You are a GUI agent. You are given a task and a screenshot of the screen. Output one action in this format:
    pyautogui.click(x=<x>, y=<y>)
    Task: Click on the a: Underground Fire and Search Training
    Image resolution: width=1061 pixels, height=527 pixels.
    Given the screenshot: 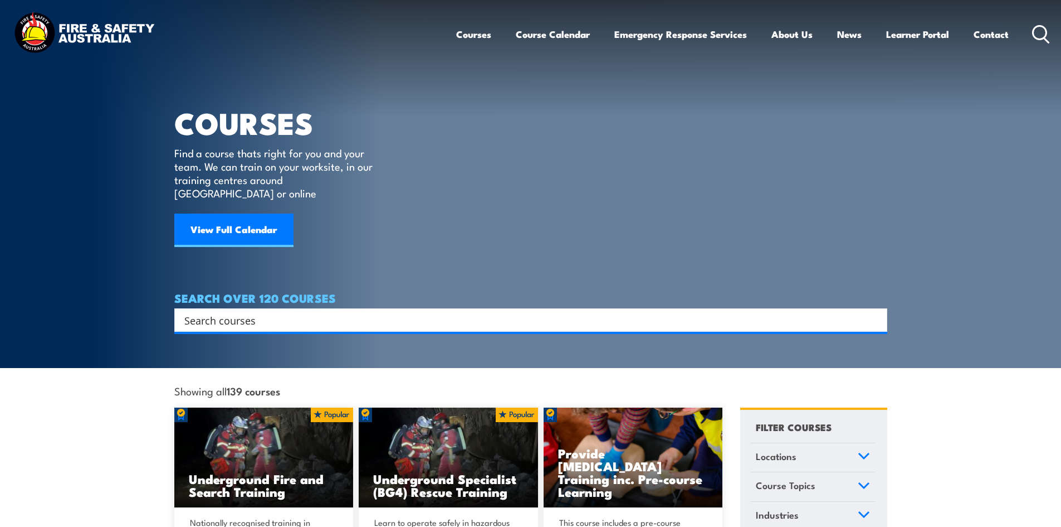 What is the action you would take?
    pyautogui.click(x=264, y=457)
    